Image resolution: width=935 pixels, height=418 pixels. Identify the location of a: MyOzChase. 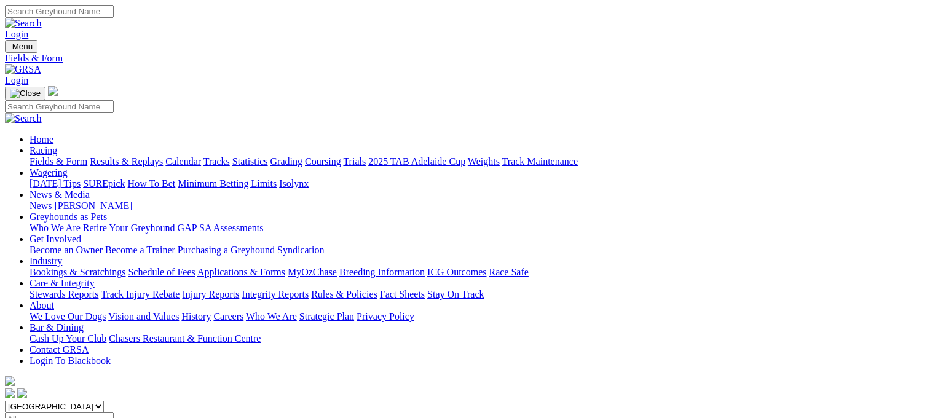
(312, 272).